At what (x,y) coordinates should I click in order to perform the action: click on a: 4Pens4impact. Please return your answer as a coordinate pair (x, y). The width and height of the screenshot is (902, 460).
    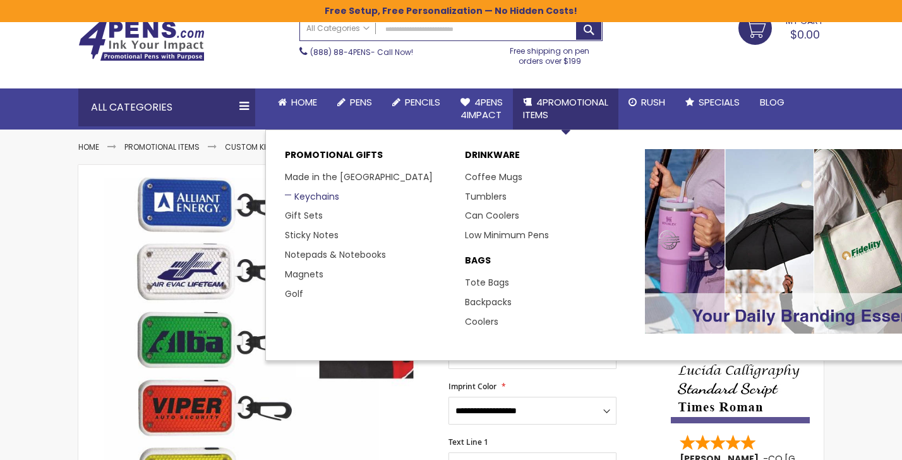
    Looking at the image, I should click on (481, 109).